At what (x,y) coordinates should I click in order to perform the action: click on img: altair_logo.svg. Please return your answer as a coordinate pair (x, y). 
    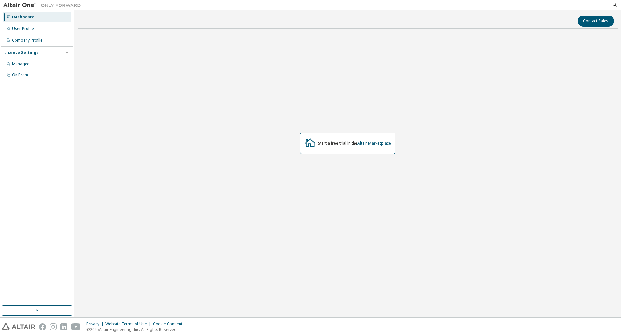
    Looking at the image, I should click on (18, 327).